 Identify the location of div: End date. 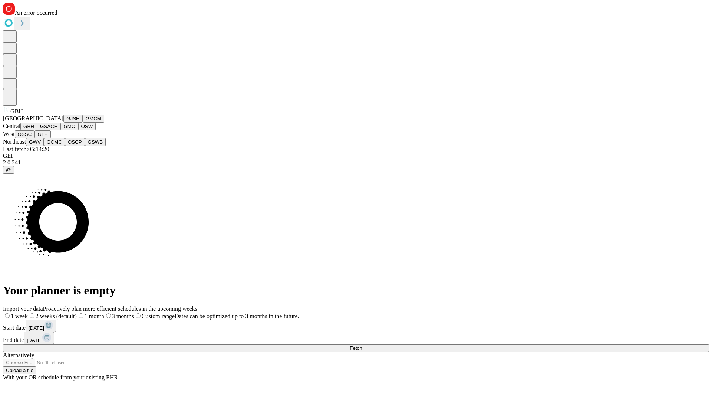
(356, 338).